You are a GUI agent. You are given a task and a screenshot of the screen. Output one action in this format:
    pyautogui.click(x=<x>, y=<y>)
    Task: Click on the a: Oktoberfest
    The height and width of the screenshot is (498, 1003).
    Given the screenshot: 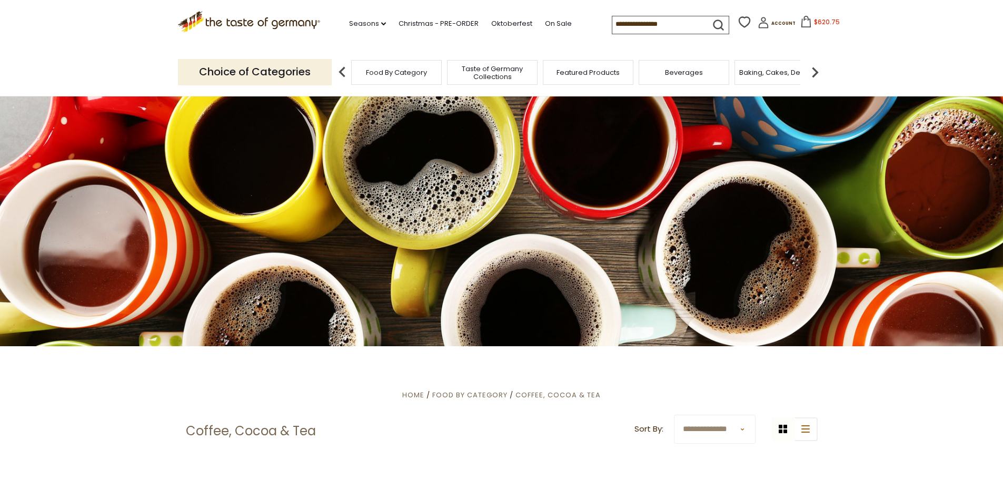 What is the action you would take?
    pyautogui.click(x=512, y=24)
    